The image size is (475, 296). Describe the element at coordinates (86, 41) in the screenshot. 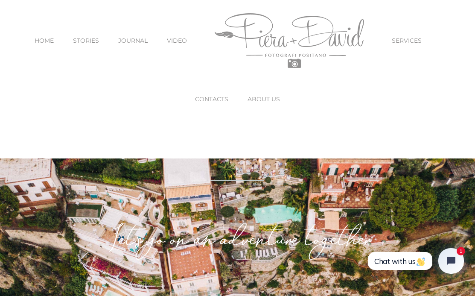

I see `span: STORIES` at that location.